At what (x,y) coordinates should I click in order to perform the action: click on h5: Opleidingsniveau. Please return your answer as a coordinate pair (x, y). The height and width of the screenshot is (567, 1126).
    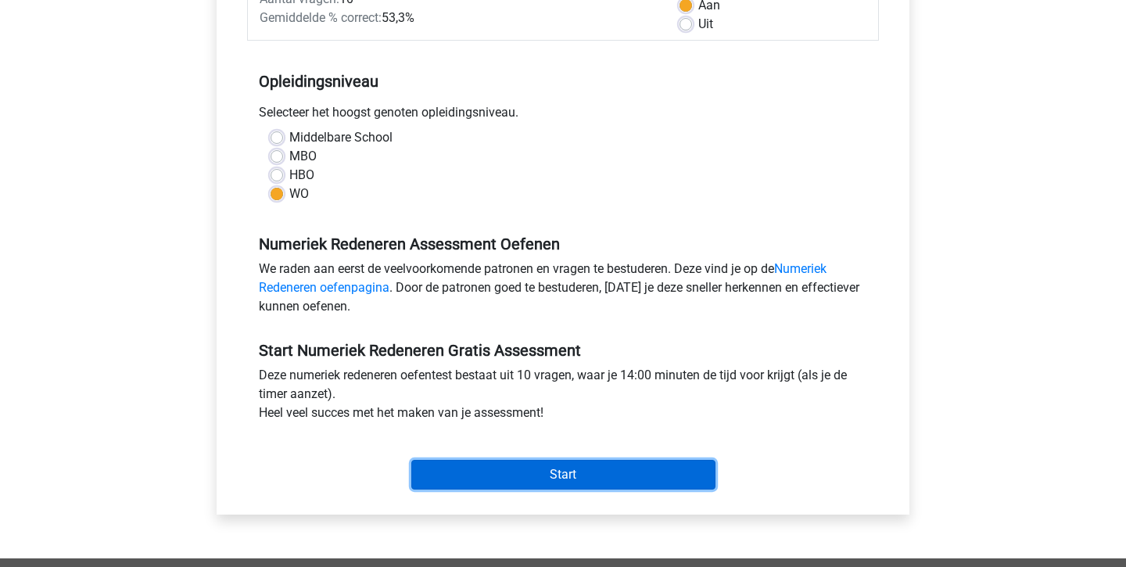
    Looking at the image, I should click on (563, 81).